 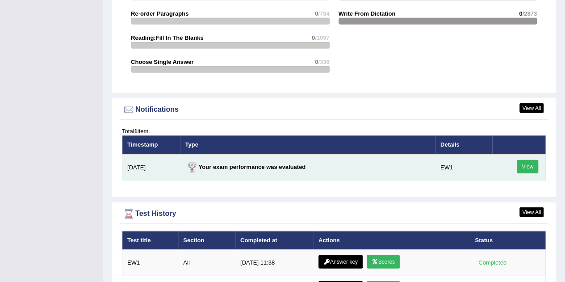 I want to click on th: Test title, so click(x=150, y=240).